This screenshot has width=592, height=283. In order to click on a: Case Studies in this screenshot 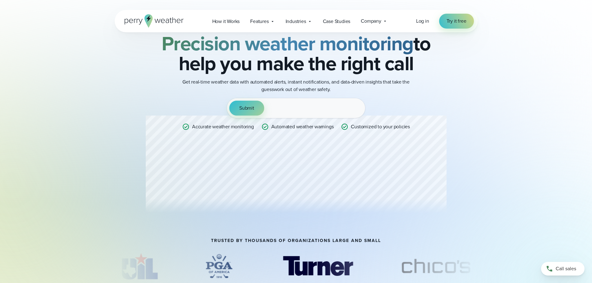, I will do `click(336, 21)`.